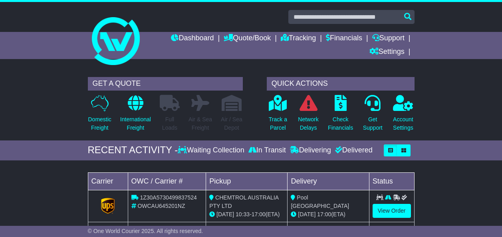 The image size is (502, 237). Describe the element at coordinates (387, 52) in the screenshot. I see `a: Settings` at that location.